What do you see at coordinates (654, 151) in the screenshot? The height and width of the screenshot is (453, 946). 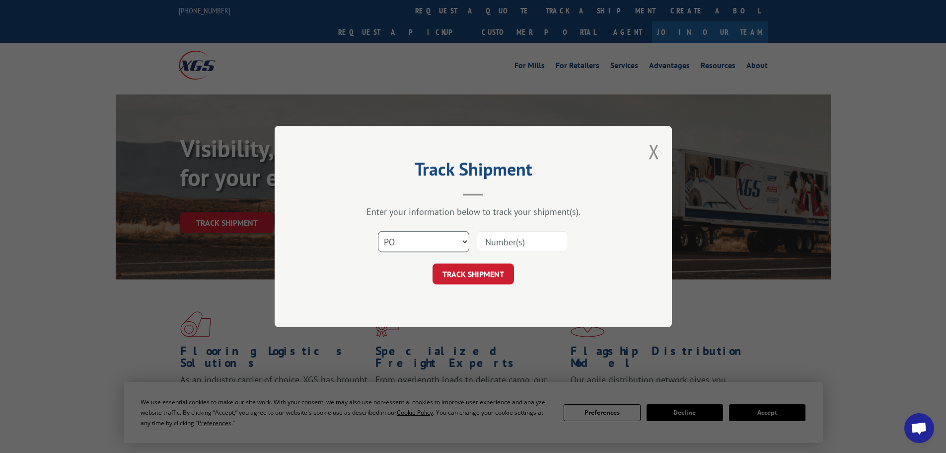 I see `button: Close modal` at bounding box center [654, 151].